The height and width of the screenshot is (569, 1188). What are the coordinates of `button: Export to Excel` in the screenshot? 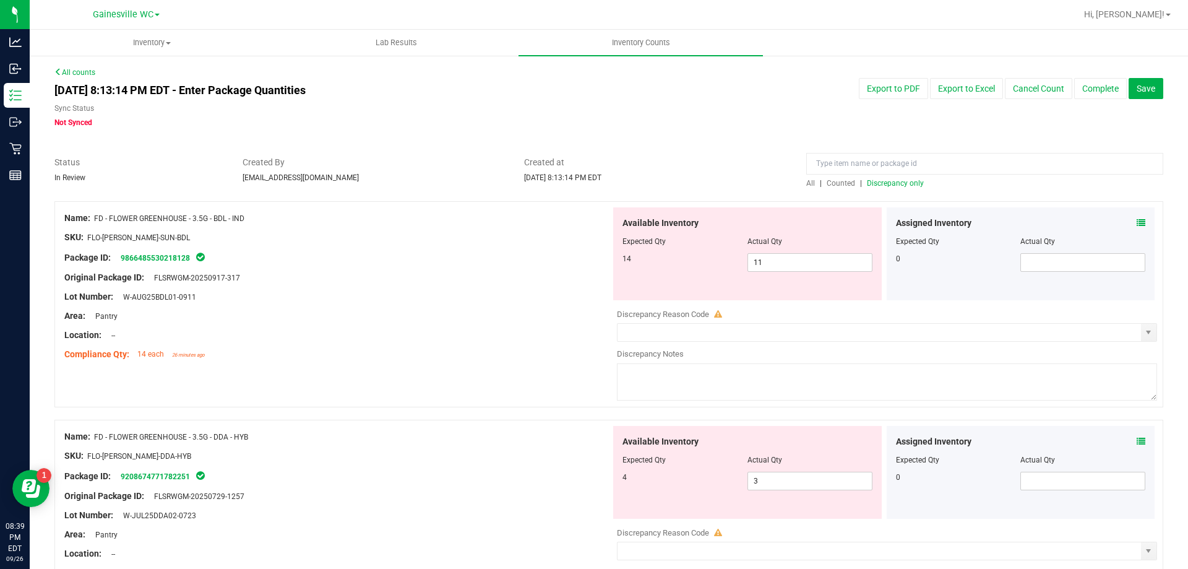 It's located at (967, 89).